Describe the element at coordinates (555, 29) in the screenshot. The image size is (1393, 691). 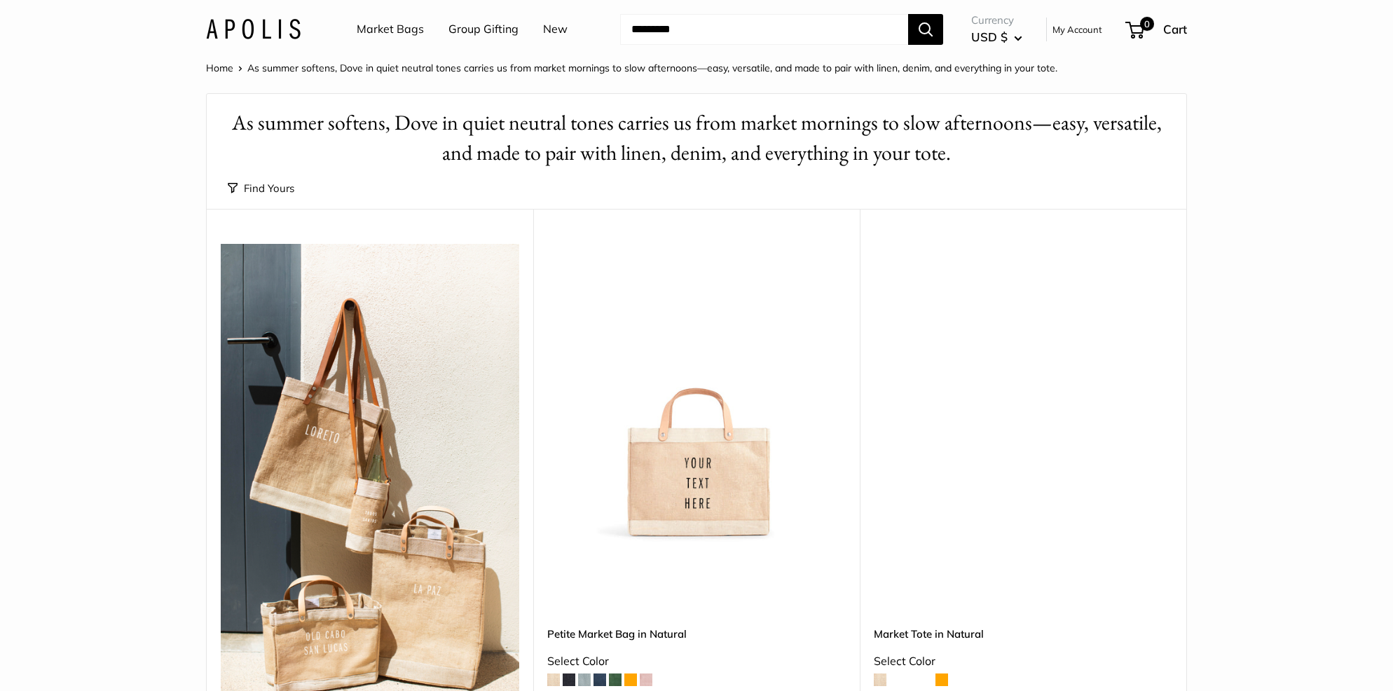
I see `a: New` at that location.